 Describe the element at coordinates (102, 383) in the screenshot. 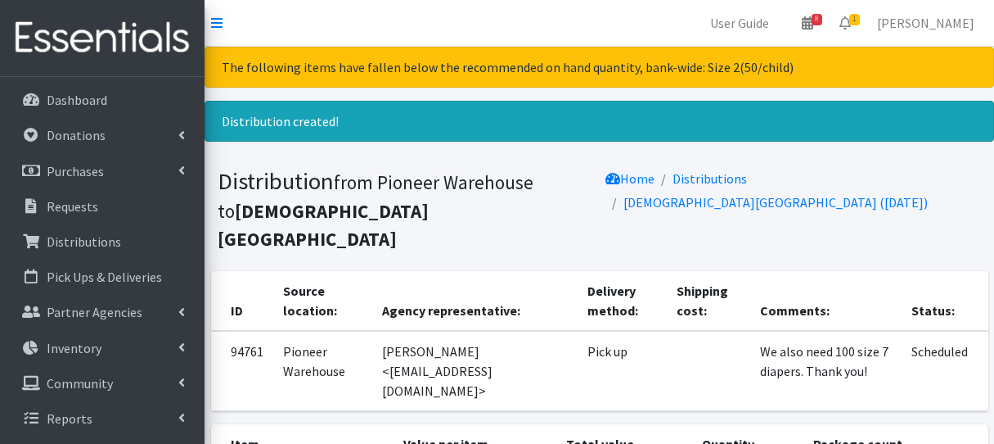

I see `a: Community` at that location.